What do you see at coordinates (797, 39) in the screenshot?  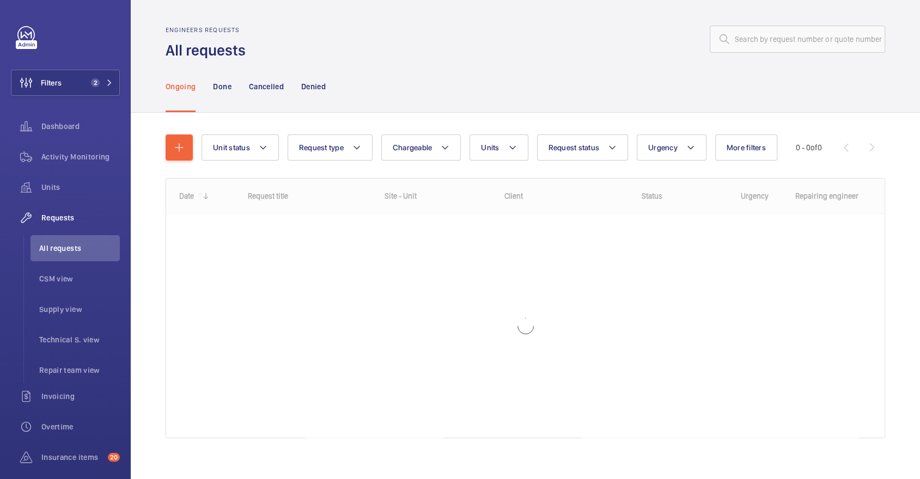 I see `input: Search by request number or quote number` at bounding box center [797, 39].